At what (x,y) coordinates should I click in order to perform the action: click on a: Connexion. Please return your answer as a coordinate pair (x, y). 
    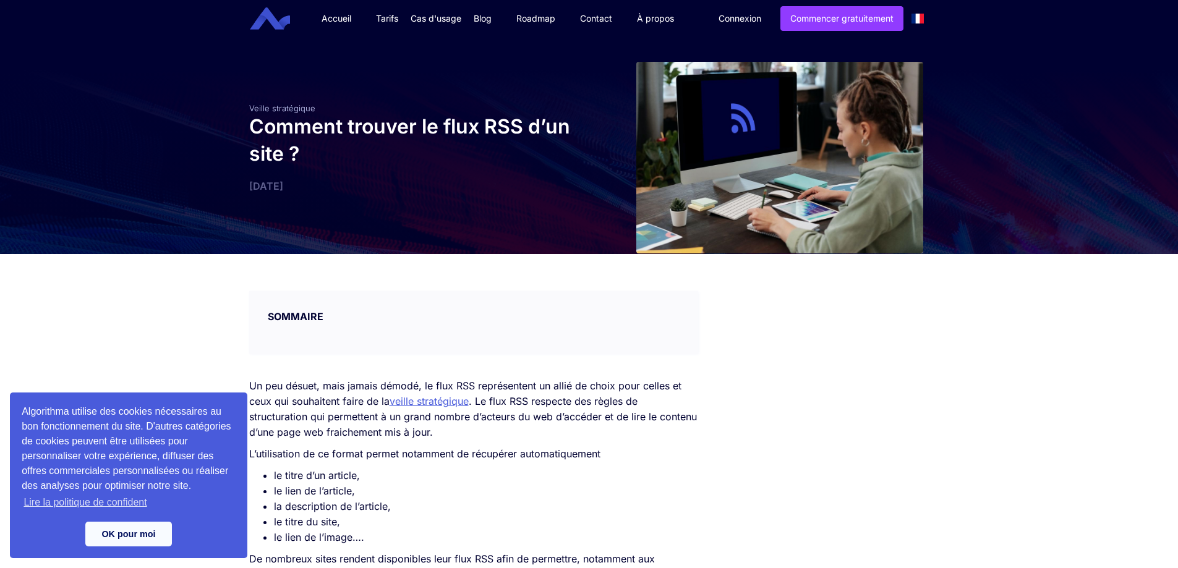
    Looking at the image, I should click on (740, 19).